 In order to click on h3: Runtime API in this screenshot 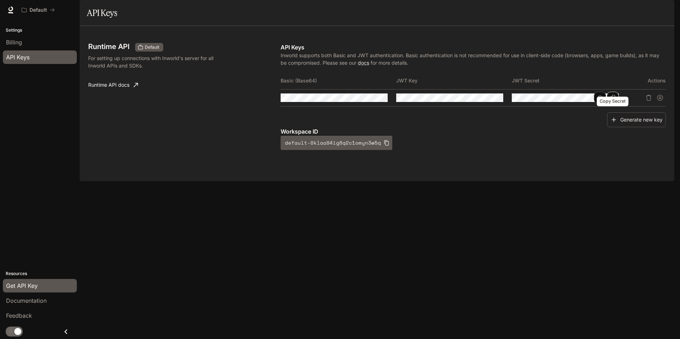, I will do `click(109, 47)`.